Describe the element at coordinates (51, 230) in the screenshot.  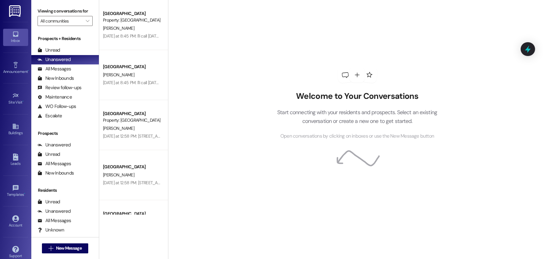
I see `div: Unknown` at that location.